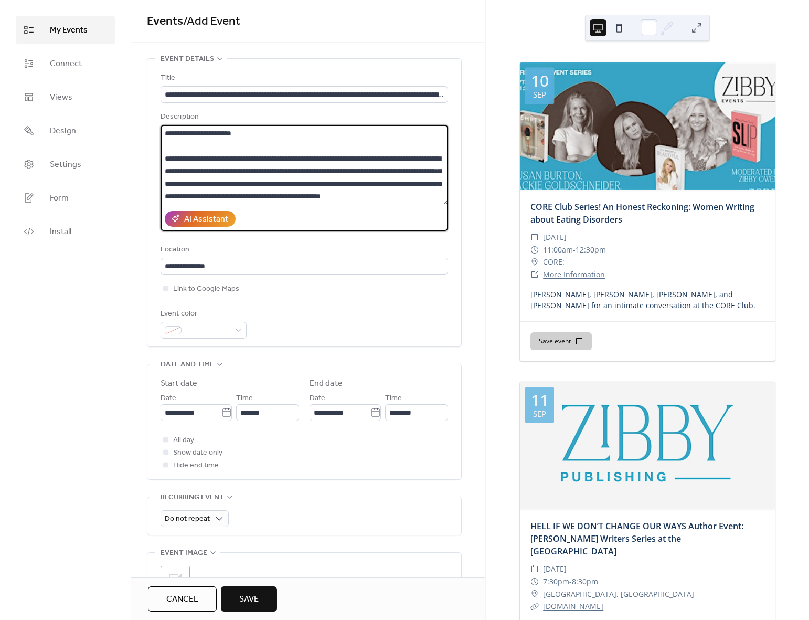 The width and height of the screenshot is (809, 620). Describe the element at coordinates (187, 59) in the screenshot. I see `span: Event details` at that location.